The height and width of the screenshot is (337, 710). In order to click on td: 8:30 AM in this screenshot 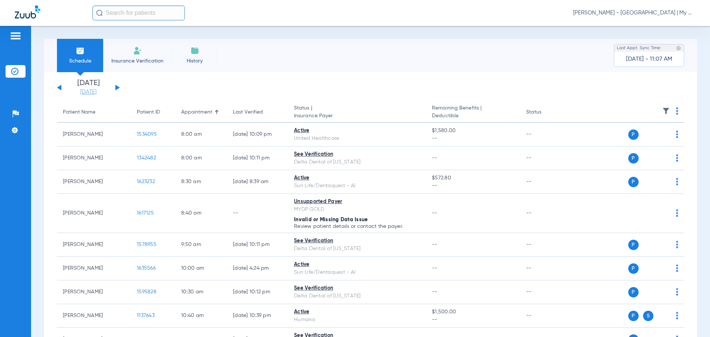, I will do `click(201, 182)`.